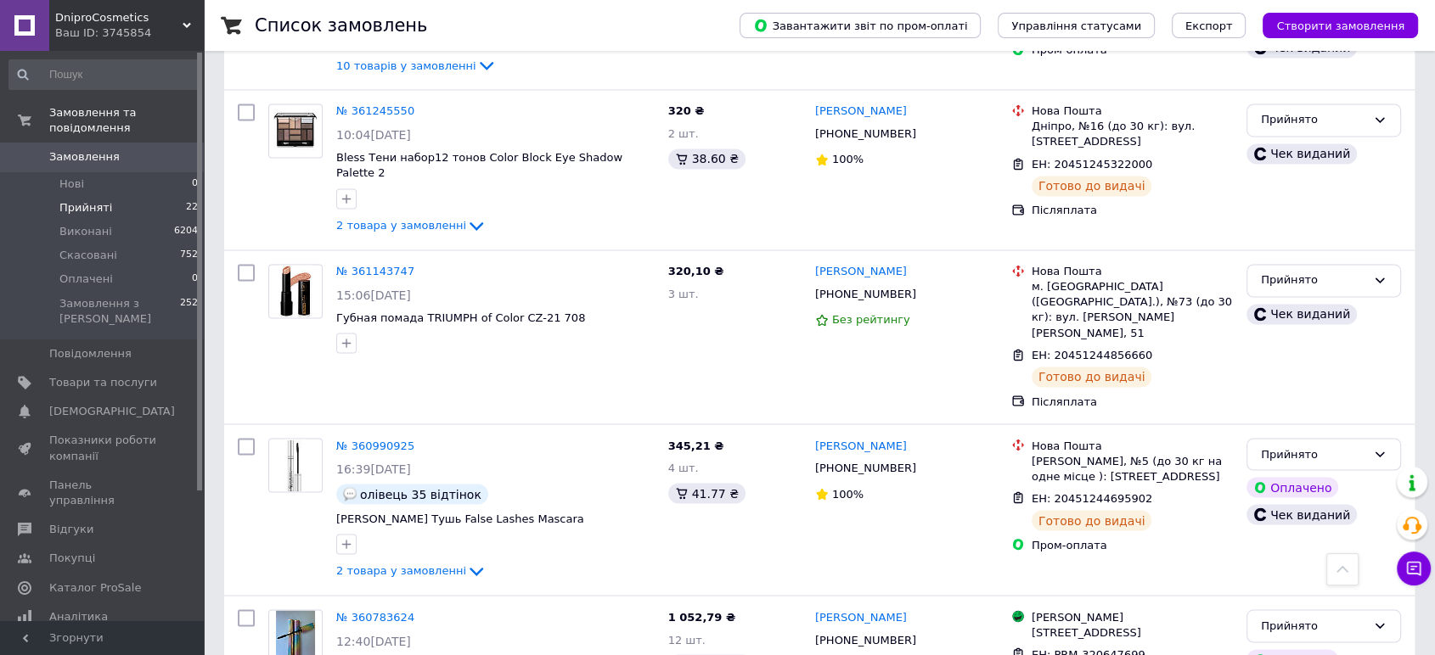 Image resolution: width=1435 pixels, height=655 pixels. What do you see at coordinates (860, 25) in the screenshot?
I see `button: Завантажити звіт по пром-оплаті` at bounding box center [860, 25].